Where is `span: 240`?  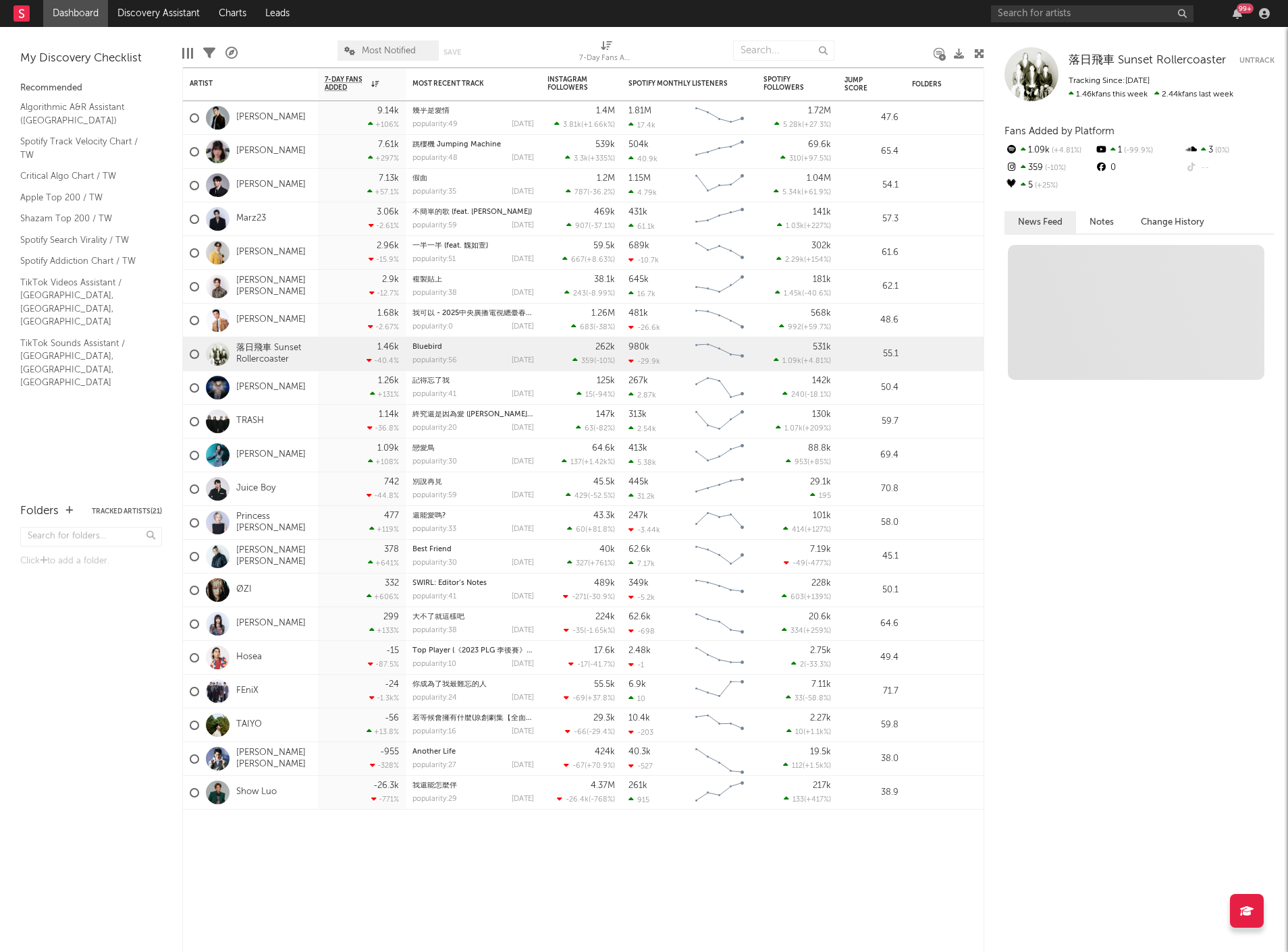 span: 240 is located at coordinates (798, 395).